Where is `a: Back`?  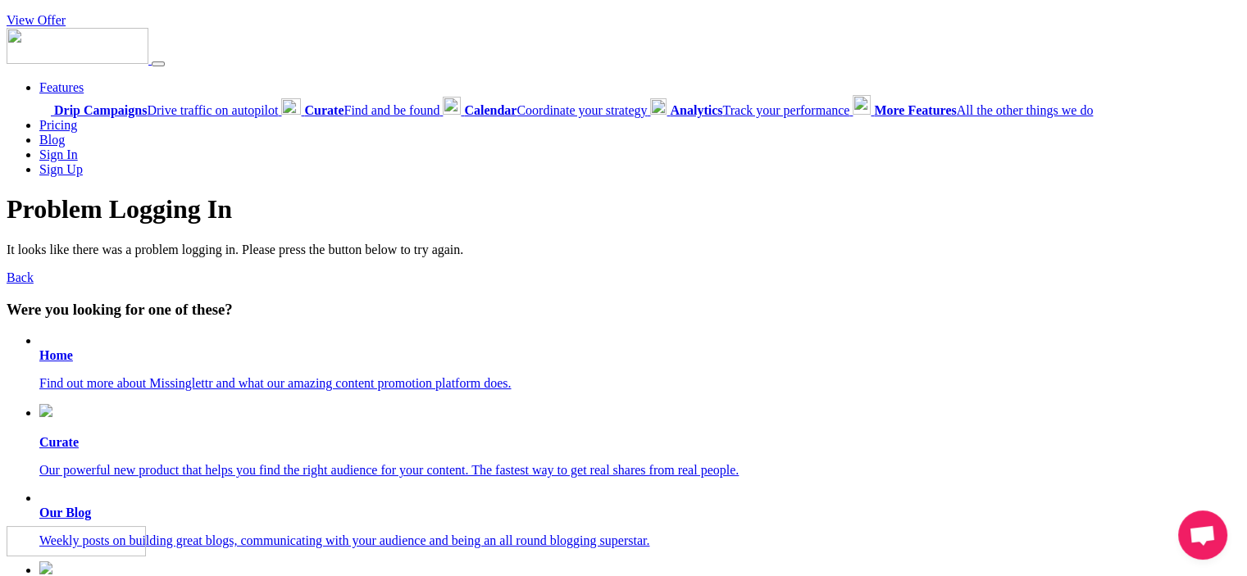
a: Back is located at coordinates (20, 277).